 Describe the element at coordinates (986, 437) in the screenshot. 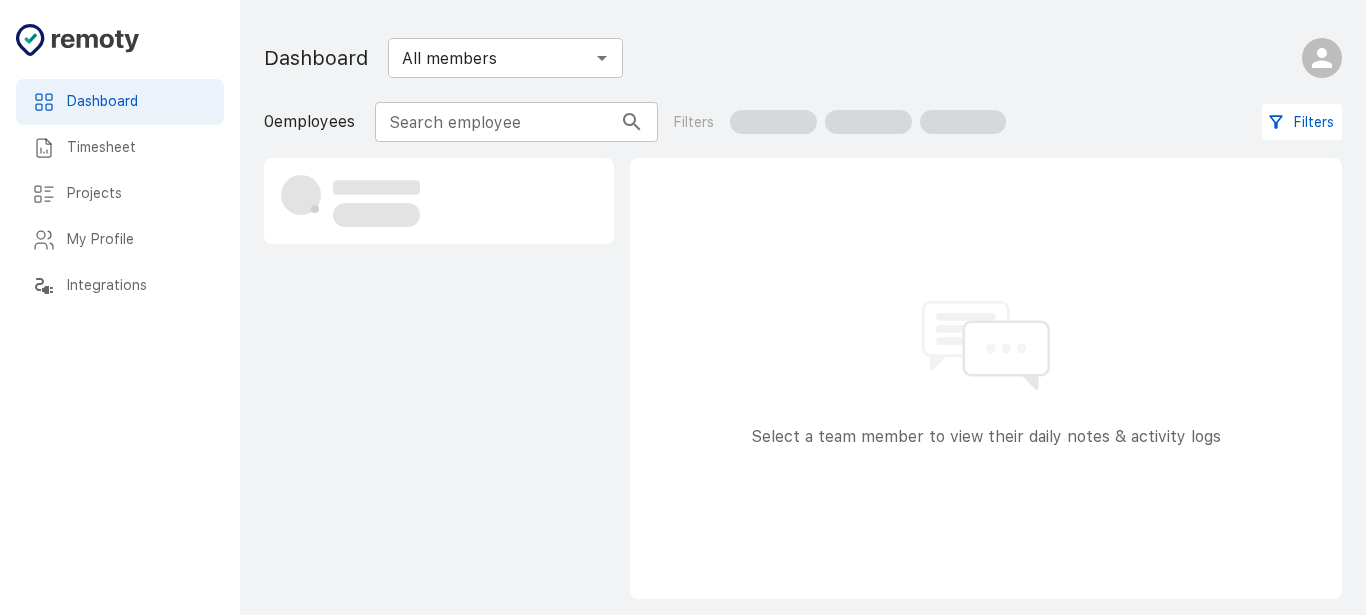

I see `p: Select a team member to view their daily notes & activity logs` at that location.